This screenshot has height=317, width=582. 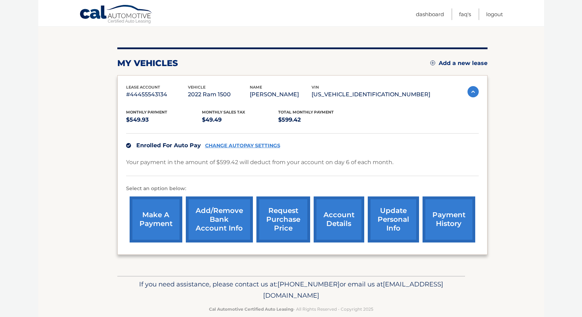 I want to click on p: #44455543134, so click(x=157, y=95).